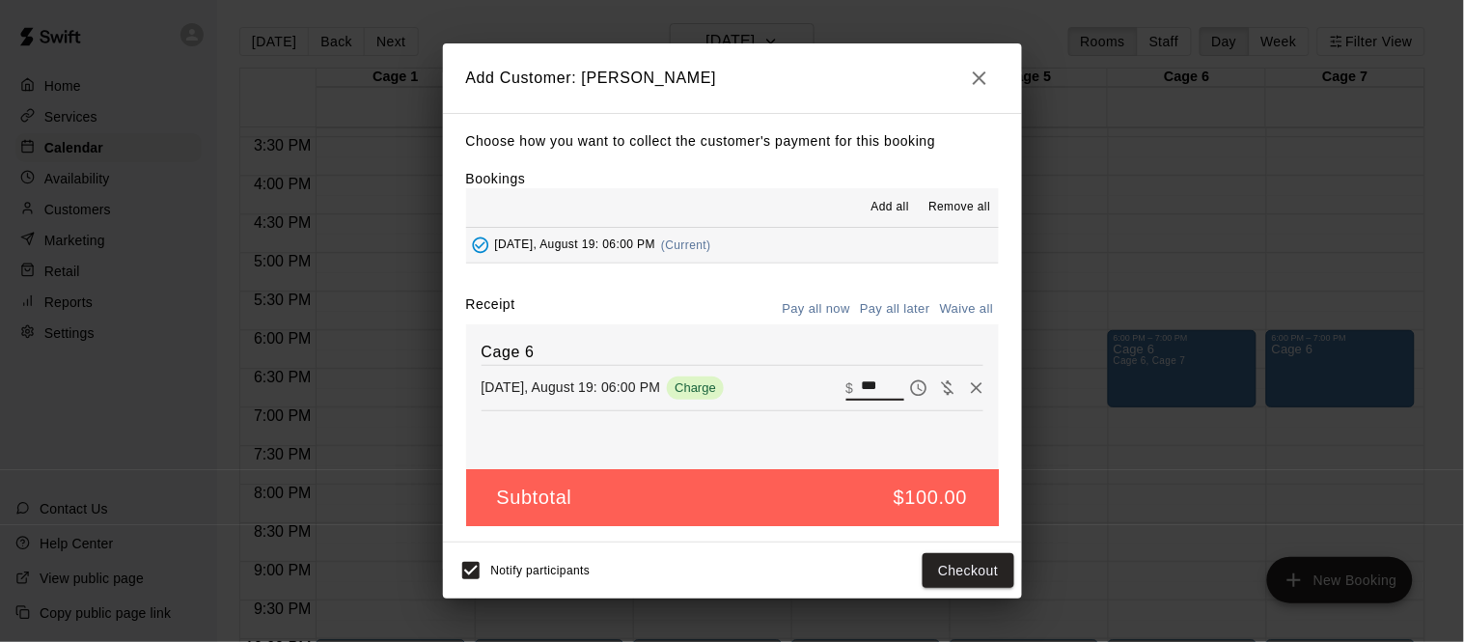 The height and width of the screenshot is (642, 1464). What do you see at coordinates (733, 141) in the screenshot?
I see `p: Choose how you want to collect the customer's payment for this booking` at bounding box center [733, 141].